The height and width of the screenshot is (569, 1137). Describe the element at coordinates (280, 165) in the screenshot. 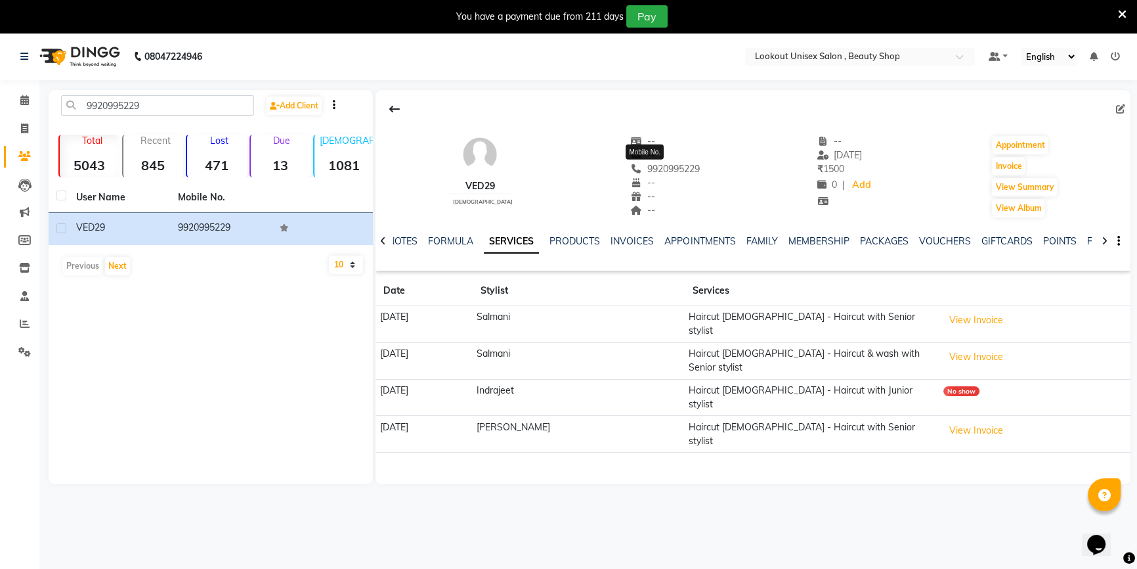

I see `strong: 13` at that location.